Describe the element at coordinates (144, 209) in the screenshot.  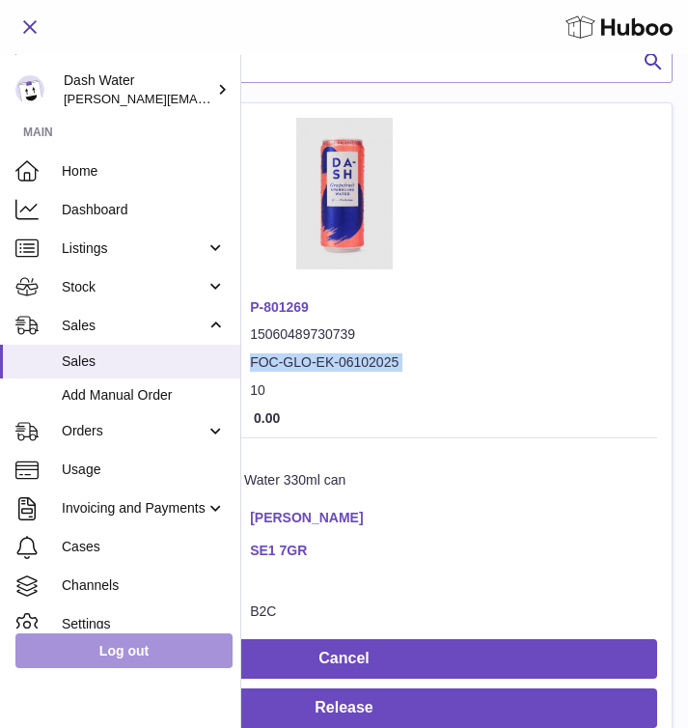
I see `span: Dashboard` at that location.